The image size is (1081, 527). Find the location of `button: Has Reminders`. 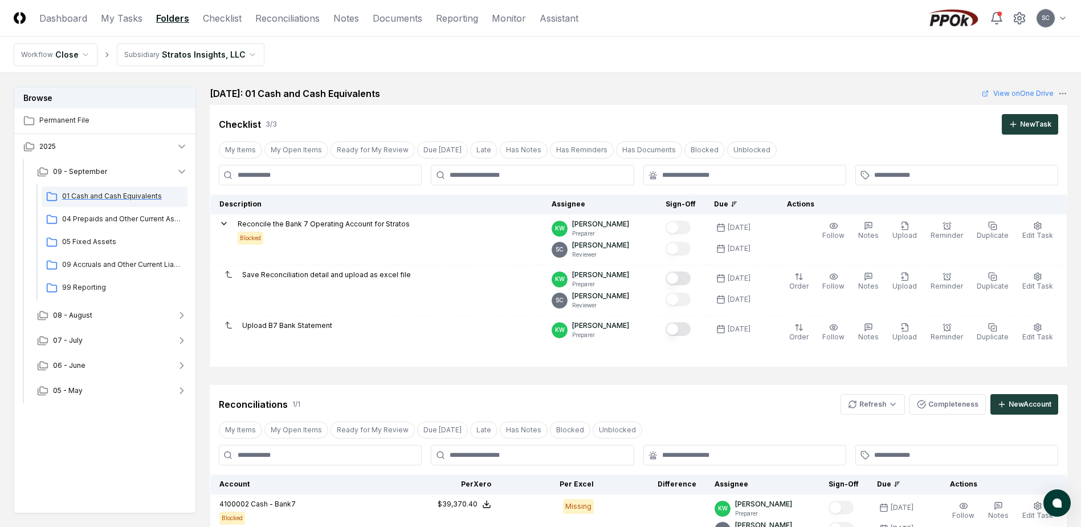

button: Has Reminders is located at coordinates (582, 150).